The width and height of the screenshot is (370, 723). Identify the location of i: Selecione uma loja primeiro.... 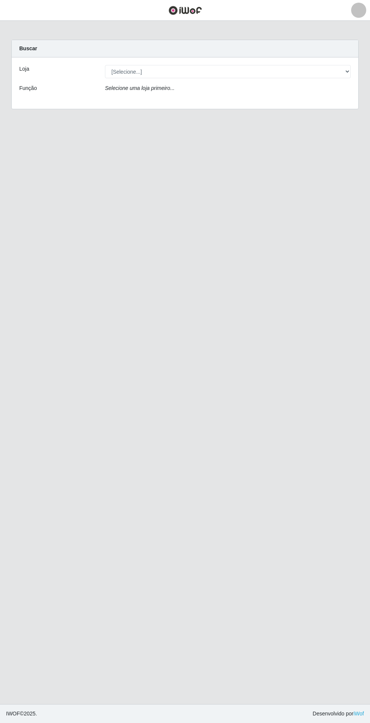
(140, 88).